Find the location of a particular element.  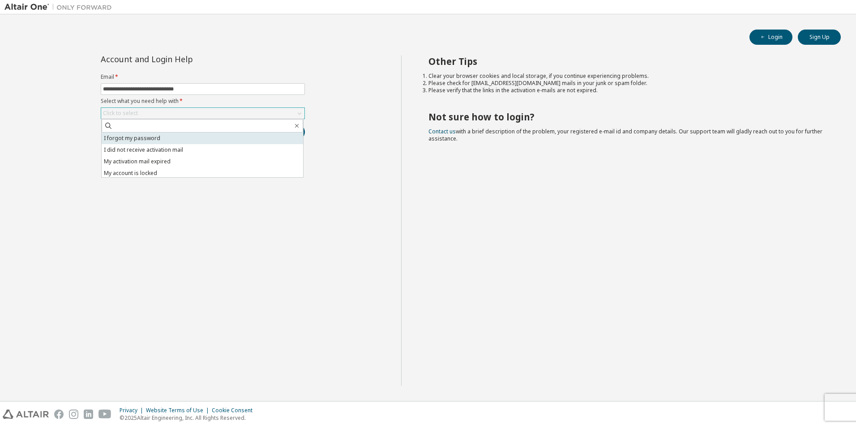

h2: Not sure how to login? is located at coordinates (627, 117).